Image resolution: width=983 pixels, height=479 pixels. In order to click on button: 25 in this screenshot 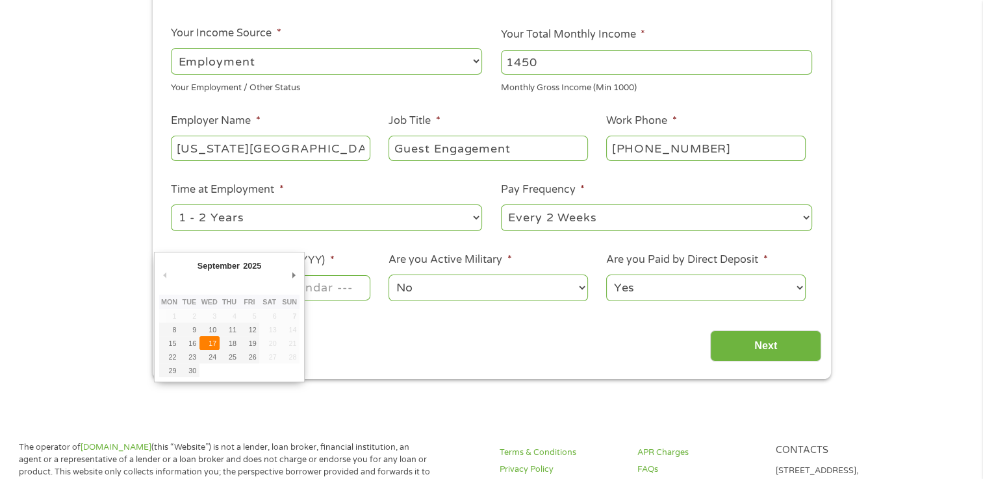, I will do `click(229, 357)`.